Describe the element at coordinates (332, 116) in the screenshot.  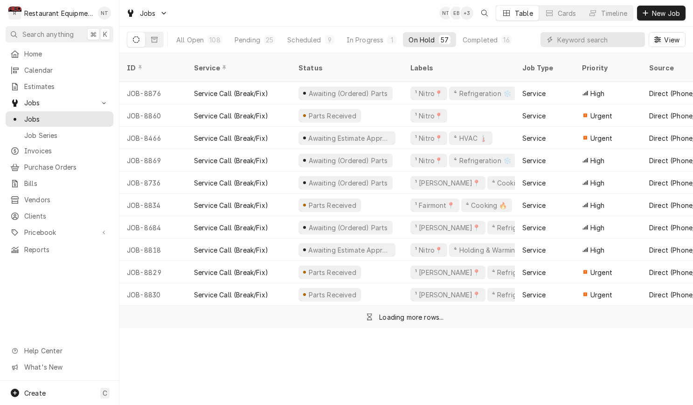
I see `div: Parts Received` at that location.